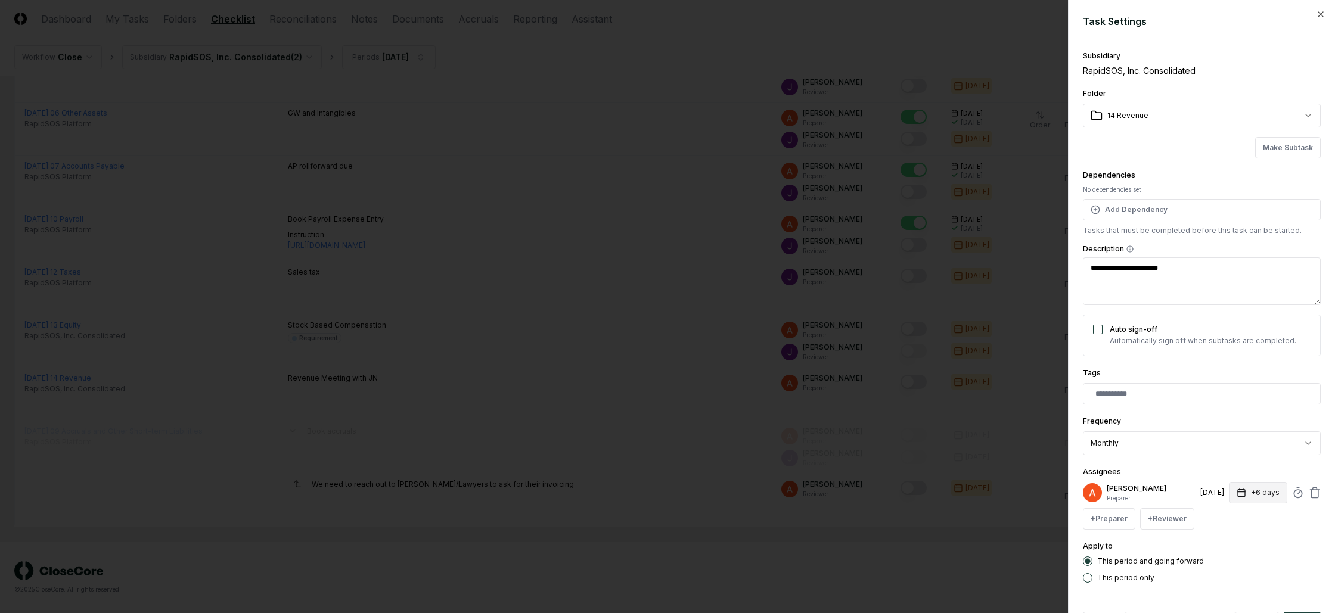 This screenshot has height=613, width=1335. Describe the element at coordinates (1288, 148) in the screenshot. I see `button: Make Subtask` at that location.